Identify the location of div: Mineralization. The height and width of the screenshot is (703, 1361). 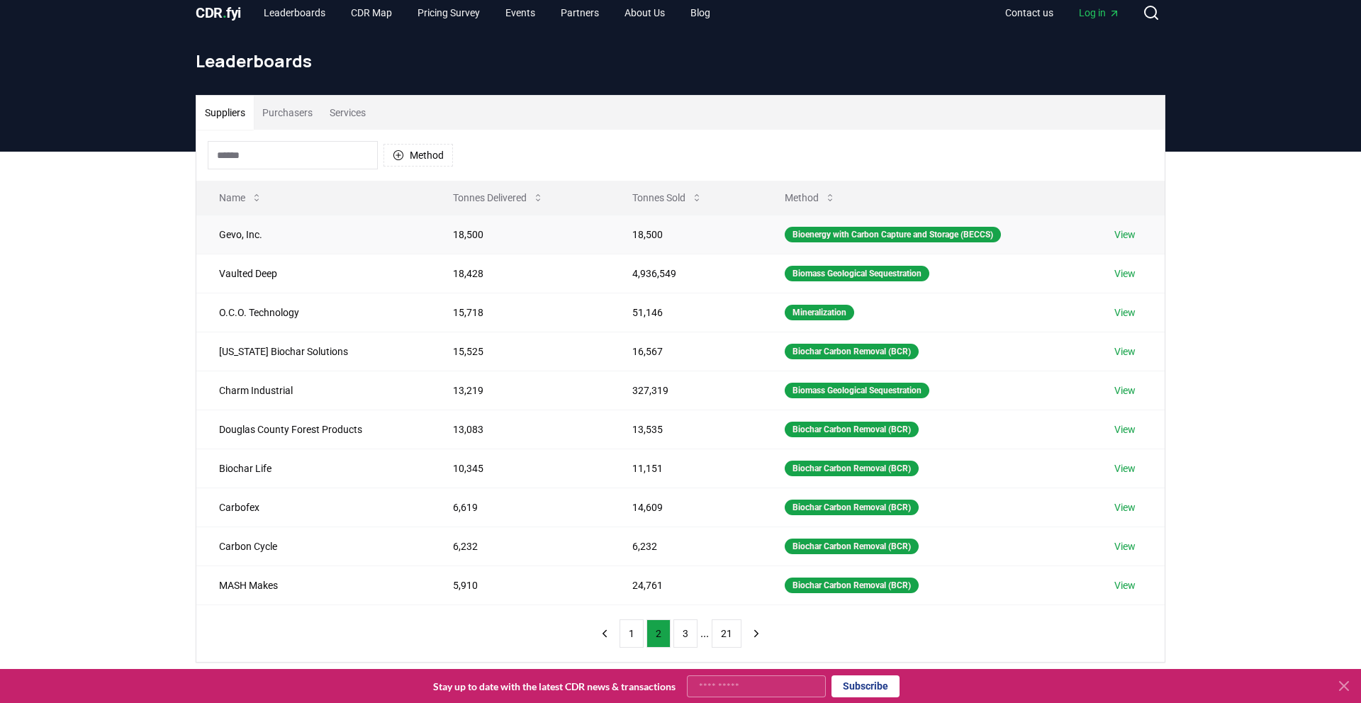
(820, 313).